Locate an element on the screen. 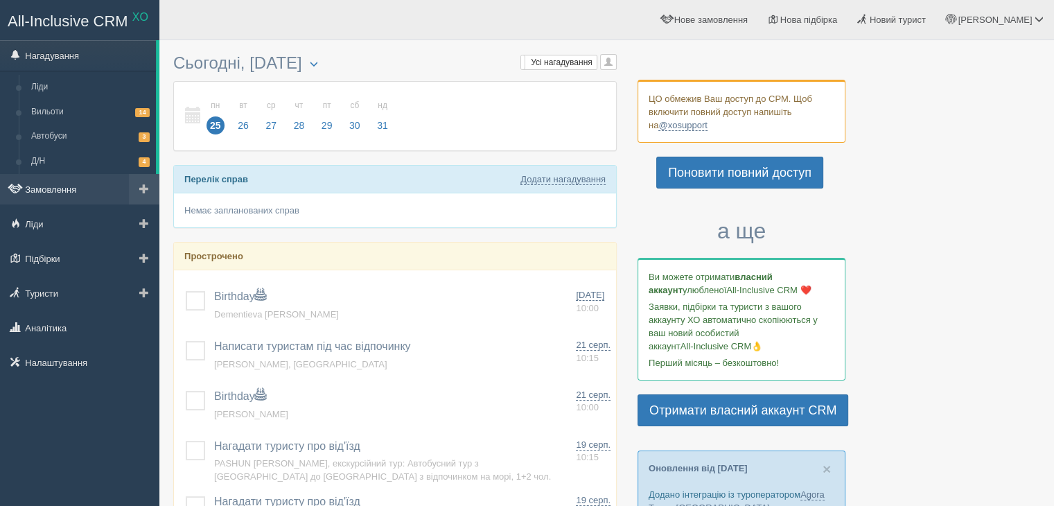 This screenshot has height=506, width=1054. span: Написати туристам під час відпочинку is located at coordinates (313, 346).